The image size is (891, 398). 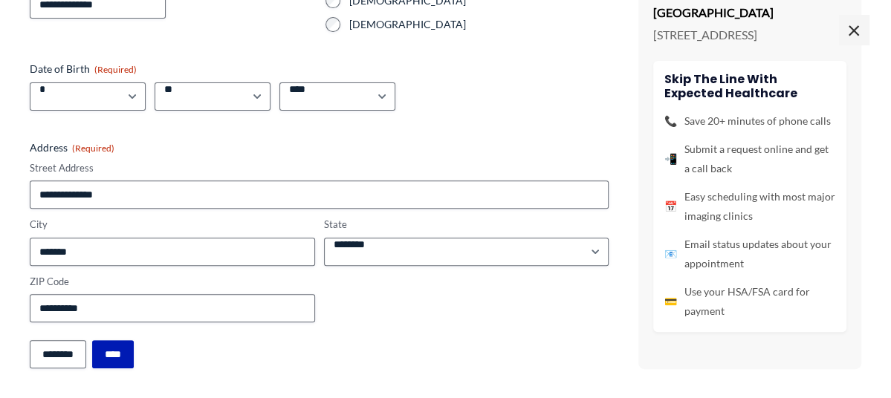 What do you see at coordinates (750, 85) in the screenshot?
I see `h4: Skip the line with Expected Healthcare` at bounding box center [750, 85].